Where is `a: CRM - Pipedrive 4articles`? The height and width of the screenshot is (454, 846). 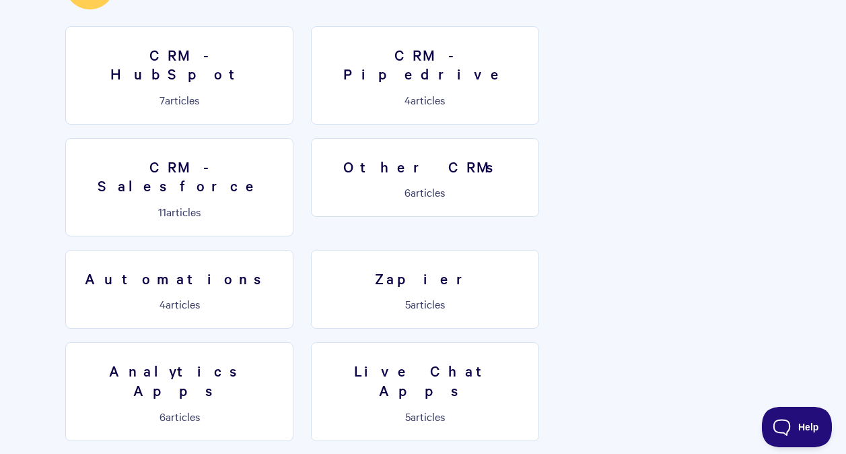 a: CRM - Pipedrive 4articles is located at coordinates (425, 75).